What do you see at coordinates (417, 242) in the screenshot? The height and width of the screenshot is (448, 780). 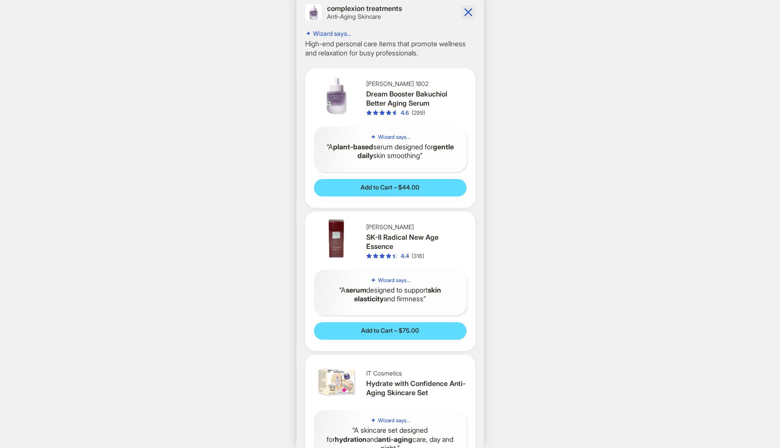 I see `h3: SK-II Radical New Age Essence` at bounding box center [417, 242].